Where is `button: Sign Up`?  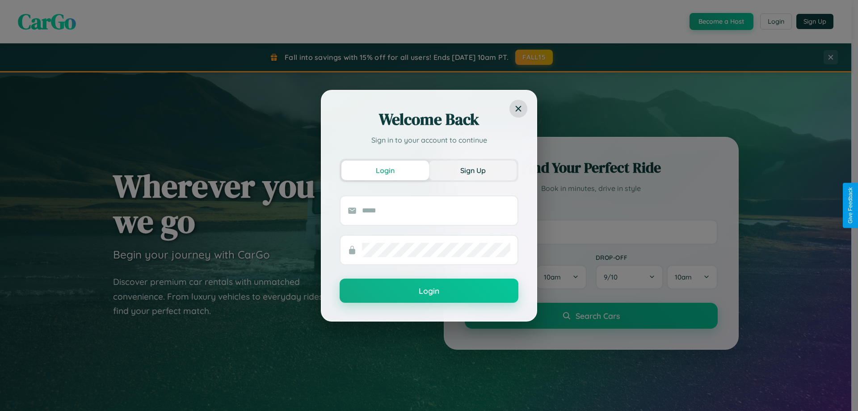 button: Sign Up is located at coordinates (473, 170).